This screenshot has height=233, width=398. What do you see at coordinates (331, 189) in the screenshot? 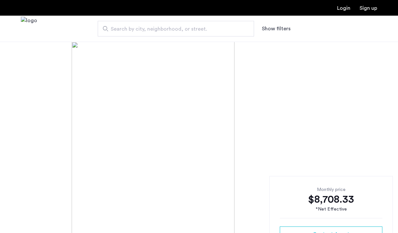
I see `div: Monthly price` at bounding box center [331, 189].